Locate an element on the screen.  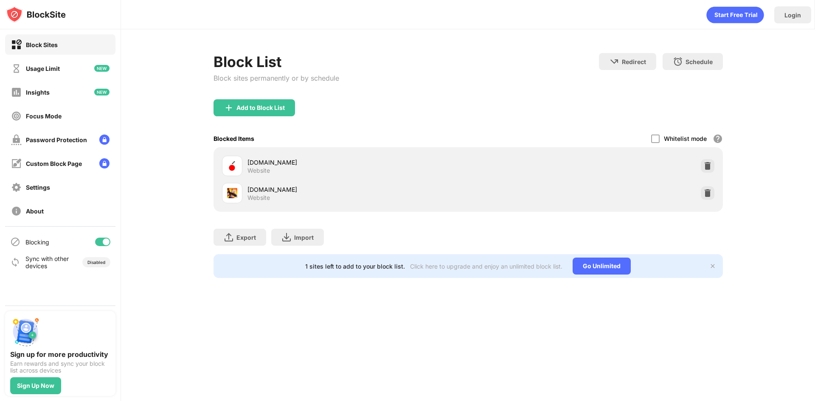
div: Block List is located at coordinates (276, 62).